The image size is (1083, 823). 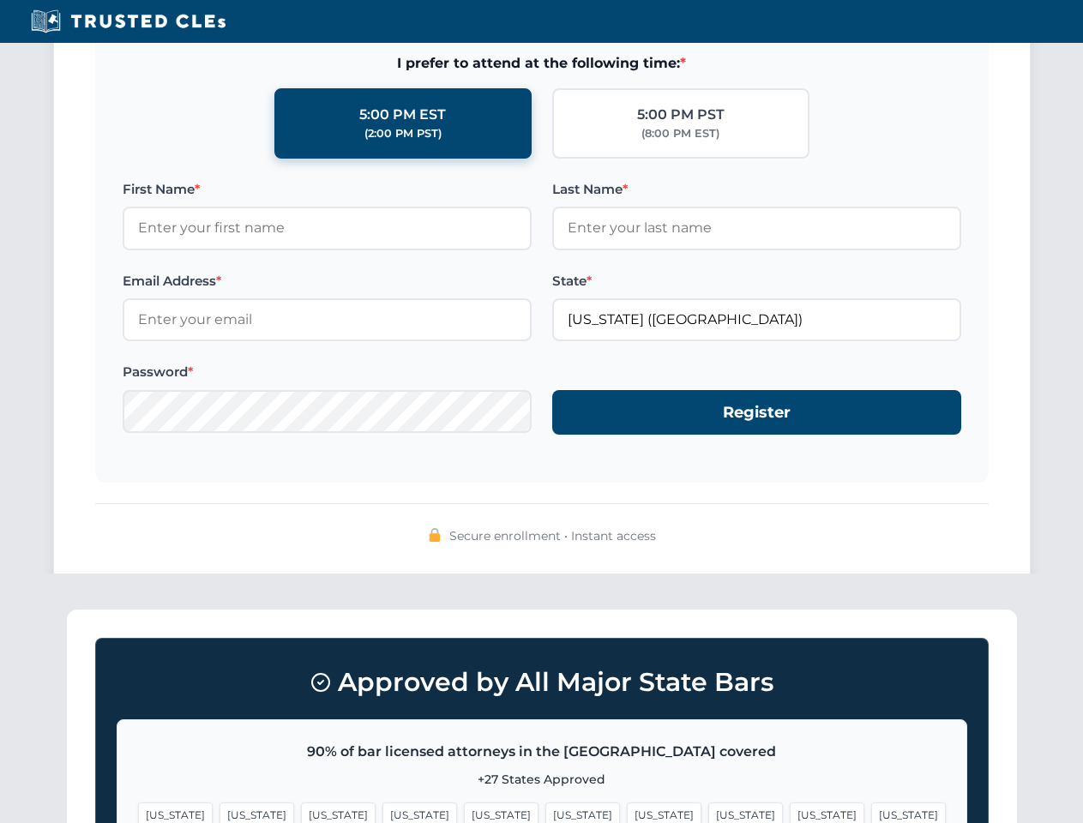 What do you see at coordinates (542, 779) in the screenshot?
I see `p: +27 States Approved` at bounding box center [542, 779].